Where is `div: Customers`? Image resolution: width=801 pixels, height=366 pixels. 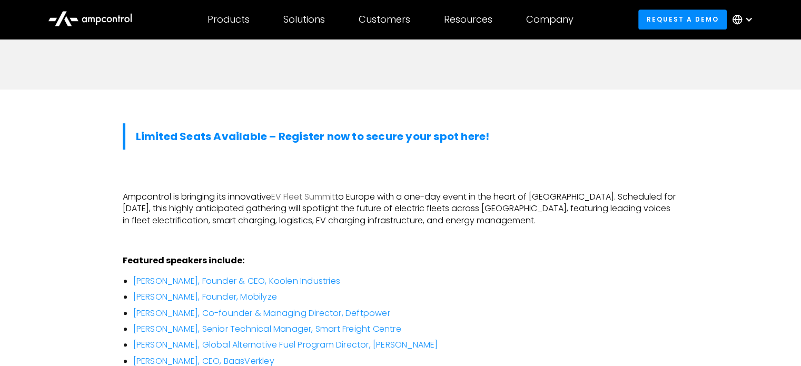
div: Customers is located at coordinates (385, 19).